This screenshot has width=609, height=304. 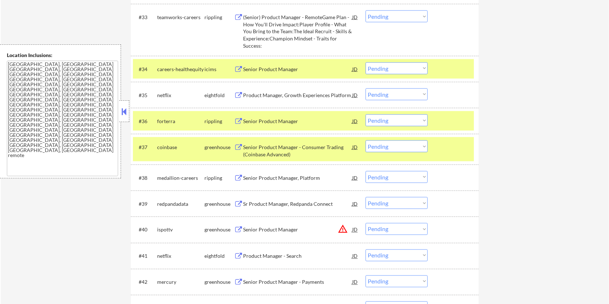 What do you see at coordinates (298, 282) in the screenshot?
I see `div: Senior Product Manager - Payments` at bounding box center [298, 282].